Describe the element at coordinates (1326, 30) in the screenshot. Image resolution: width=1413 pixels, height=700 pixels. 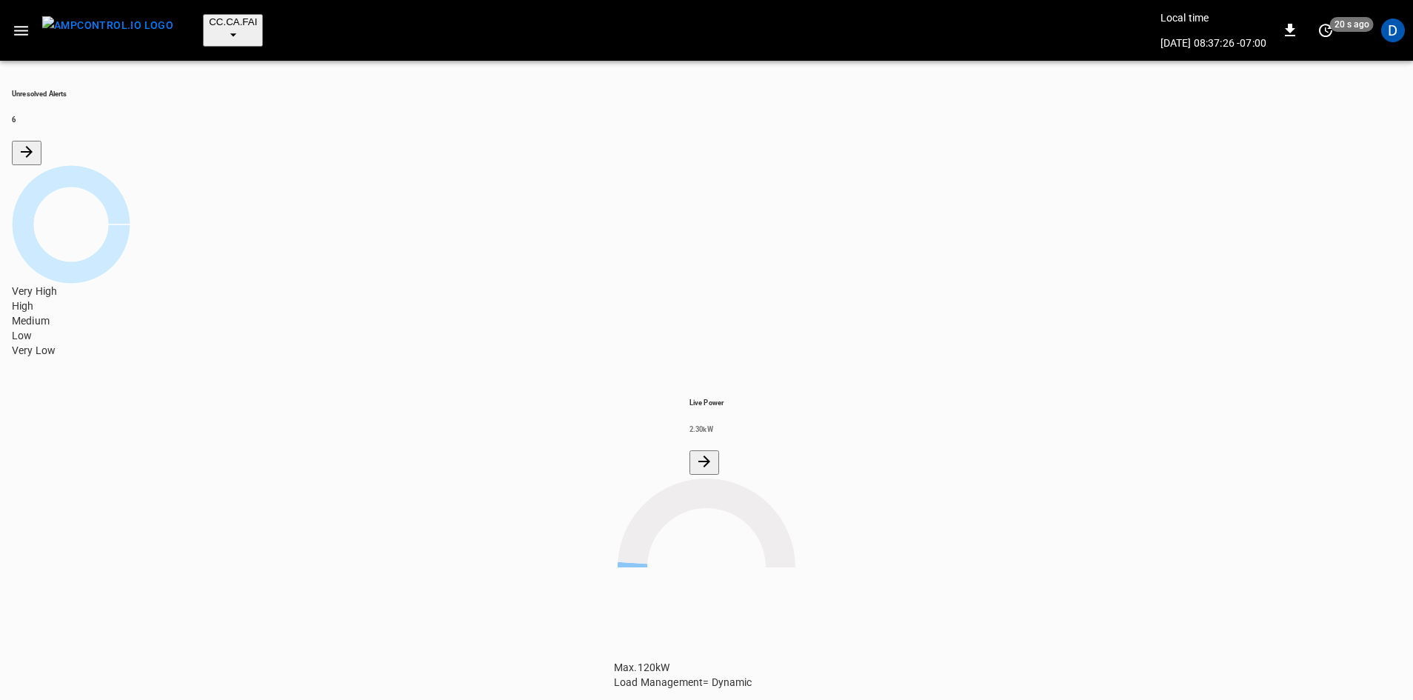
I see `button: set refresh interval` at that location.